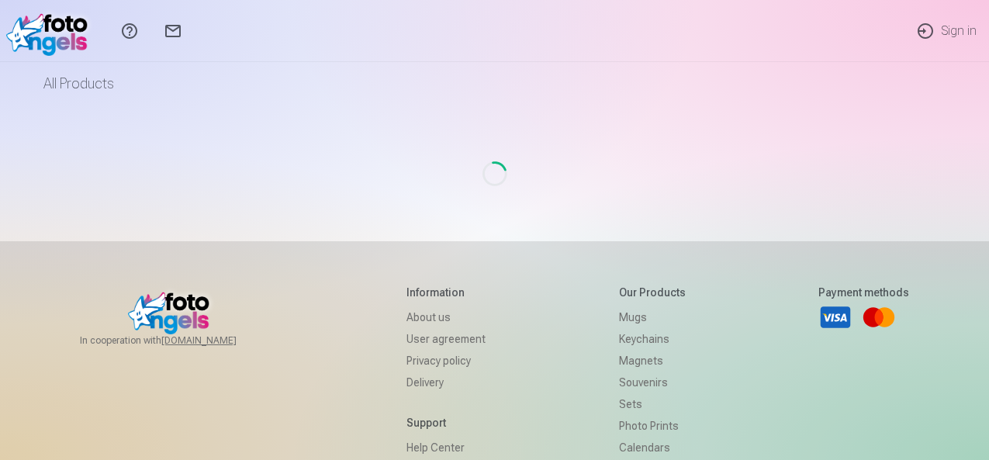 This screenshot has width=989, height=460. I want to click on a: Calendars, so click(652, 448).